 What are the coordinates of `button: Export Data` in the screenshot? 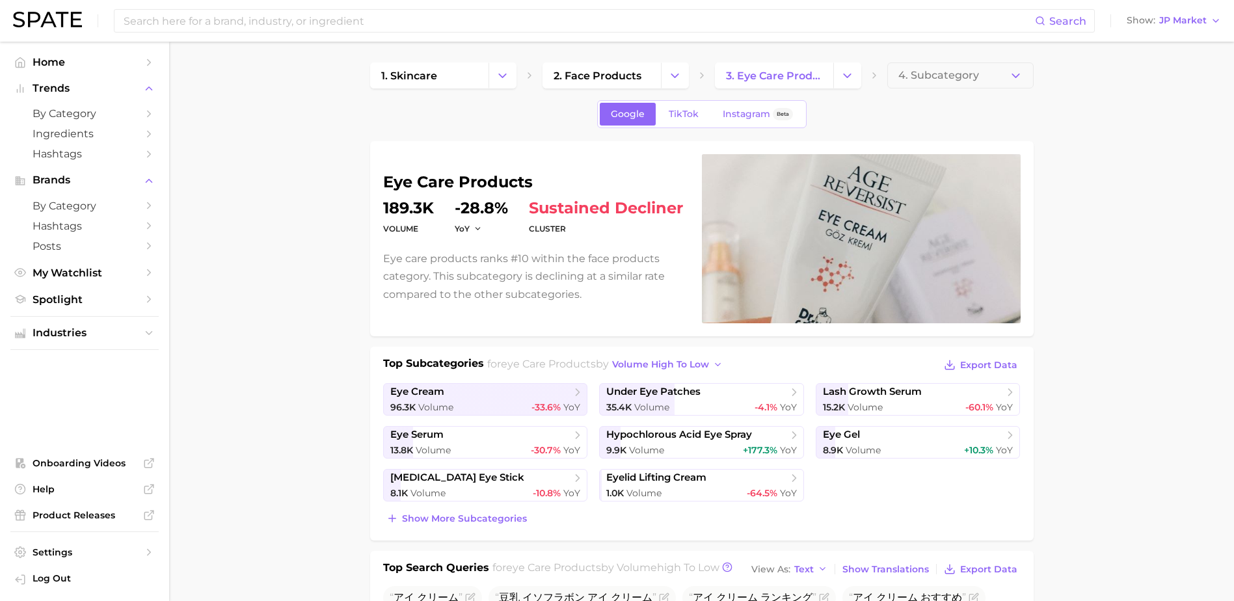 It's located at (981, 365).